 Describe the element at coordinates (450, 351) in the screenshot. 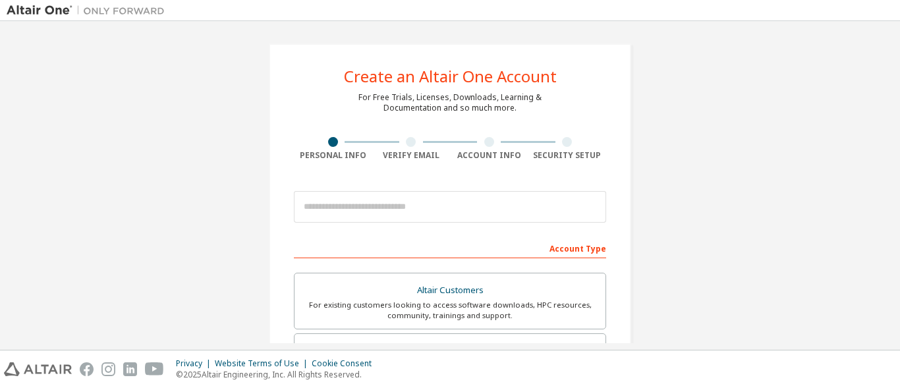

I see `div: Students` at that location.